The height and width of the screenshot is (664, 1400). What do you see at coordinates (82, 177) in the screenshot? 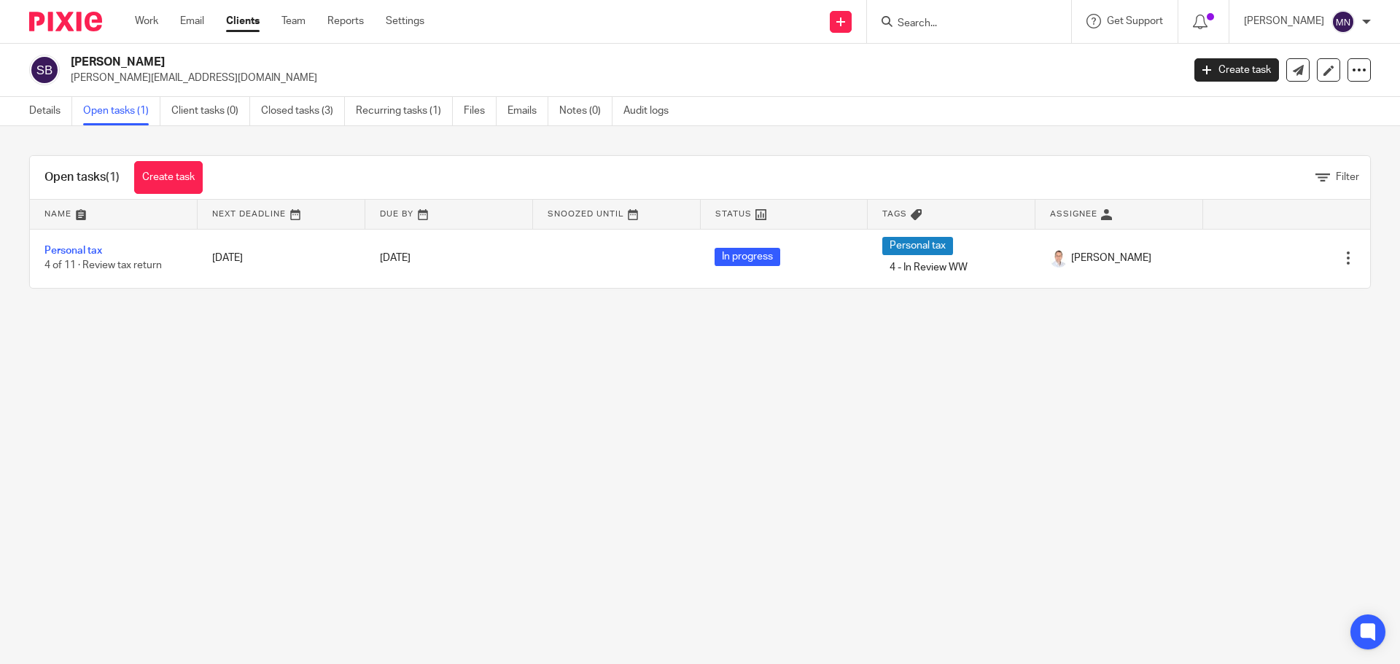
I see `h1: Open tasks` at bounding box center [82, 177].